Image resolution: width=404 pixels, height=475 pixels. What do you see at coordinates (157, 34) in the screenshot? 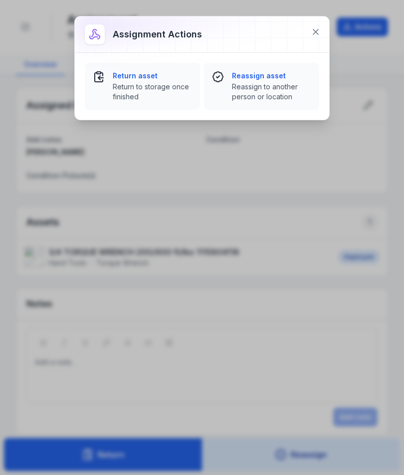
I see `h3: Assignment actions` at bounding box center [157, 34].